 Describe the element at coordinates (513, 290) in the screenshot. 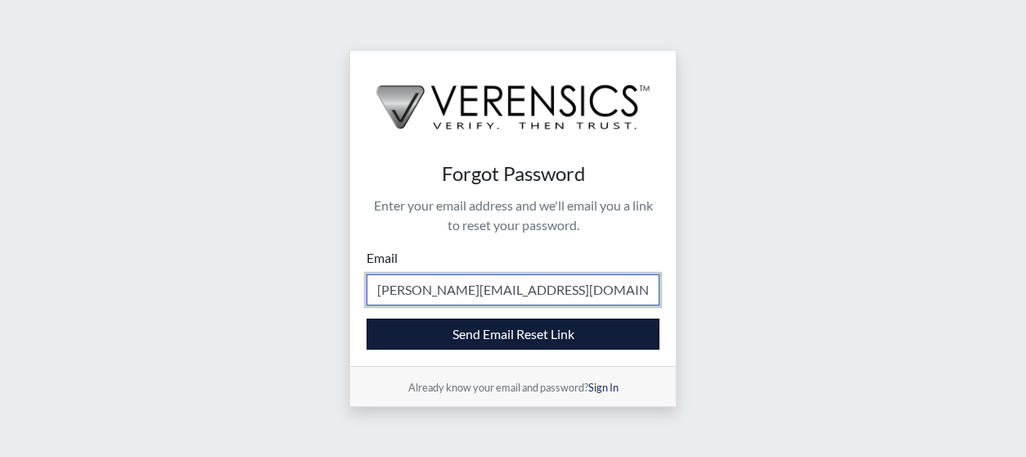

I see `input: Email` at that location.